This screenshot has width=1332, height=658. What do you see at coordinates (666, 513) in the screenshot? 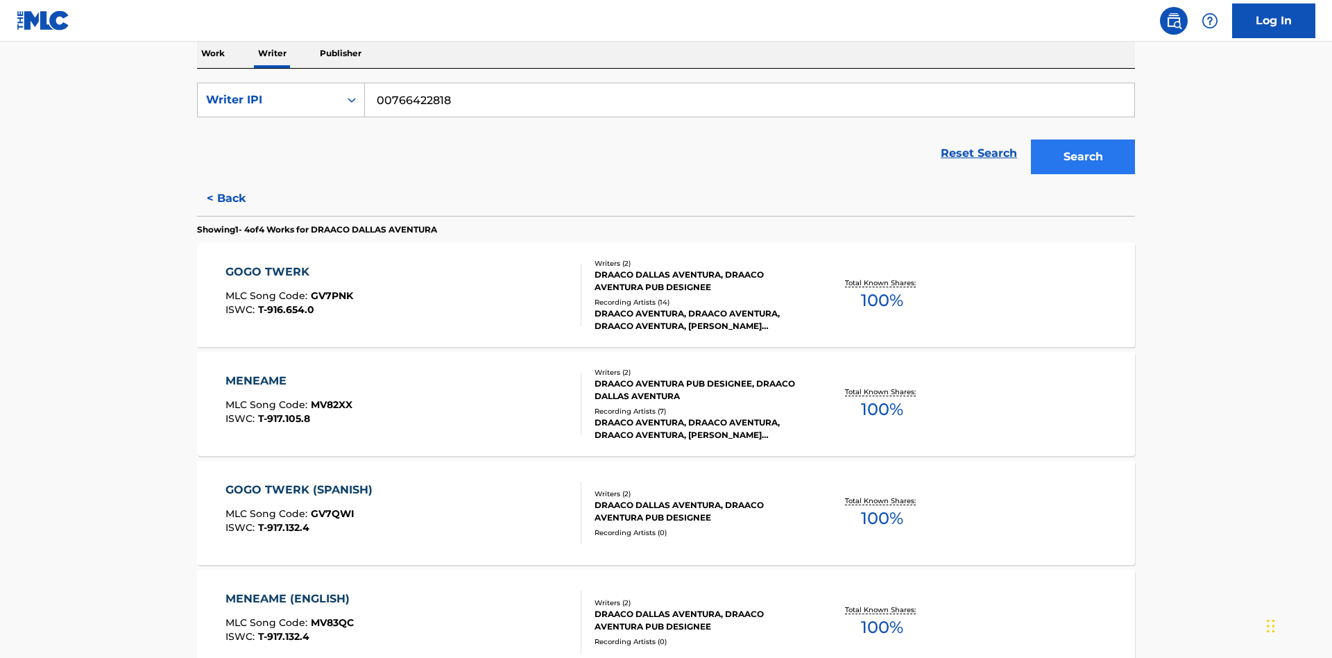
I see `a: GOGO TWERK (SPANISH)MLC Song Code:GV7QWIISWC:T-917.132.4Writers (2)DRAACO DALLAS AVENTURA, DRAACO...` at bounding box center [666, 513].